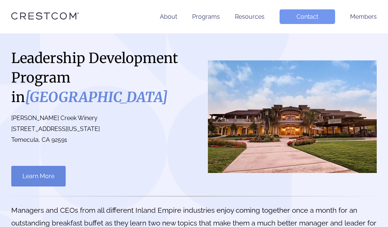 The height and width of the screenshot is (227, 388). I want to click on a: Contact, so click(307, 17).